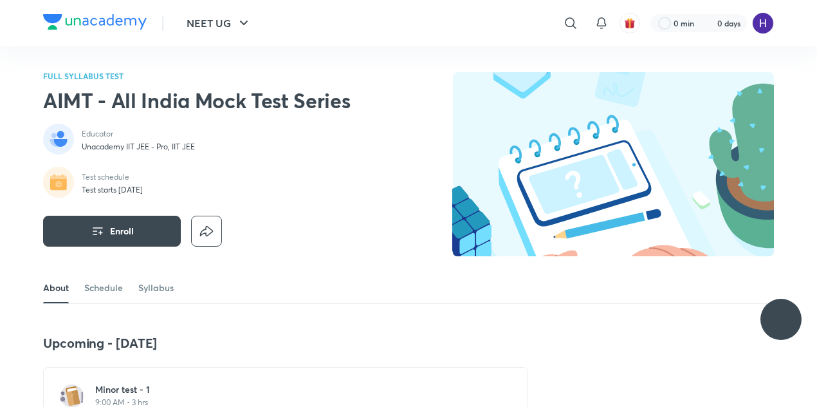 The width and height of the screenshot is (817, 407). What do you see at coordinates (112, 231) in the screenshot?
I see `button: Enroll` at bounding box center [112, 231].